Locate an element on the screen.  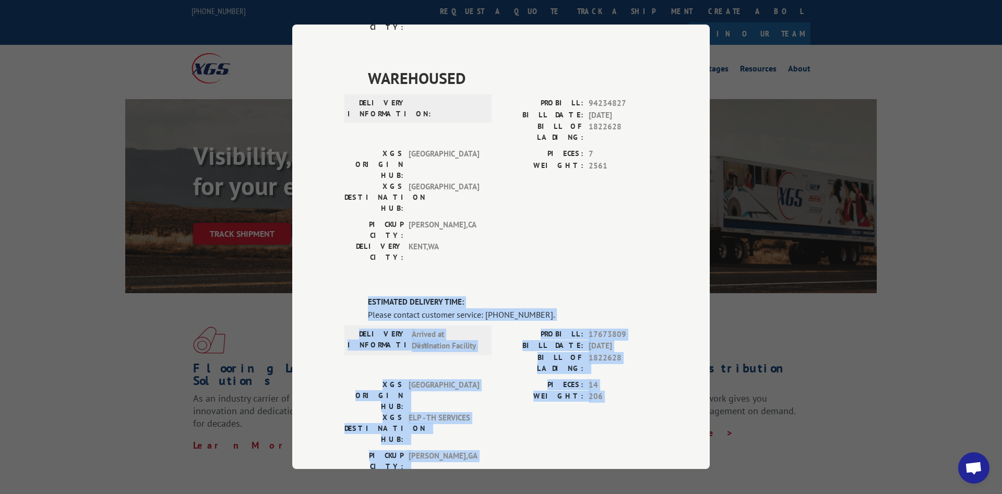
span: Arrived at Destination Facility is located at coordinates (447, 340).